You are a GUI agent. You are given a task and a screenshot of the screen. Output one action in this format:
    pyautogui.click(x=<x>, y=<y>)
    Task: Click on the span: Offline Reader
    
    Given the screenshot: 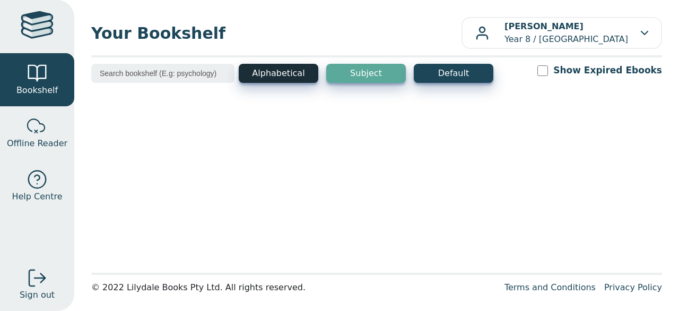 What is the action you would take?
    pyautogui.click(x=37, y=143)
    